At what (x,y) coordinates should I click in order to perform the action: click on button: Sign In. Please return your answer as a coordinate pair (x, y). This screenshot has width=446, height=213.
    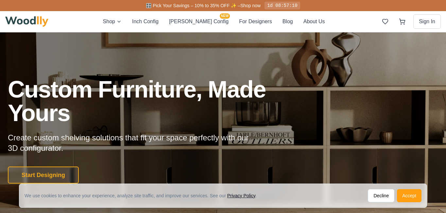
    Looking at the image, I should click on (427, 22).